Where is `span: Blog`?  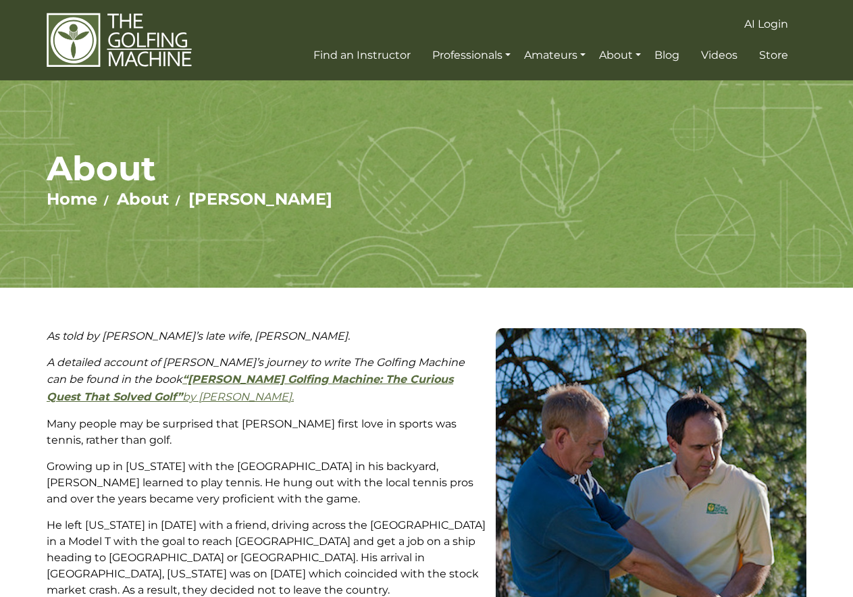
span: Blog is located at coordinates (666, 55).